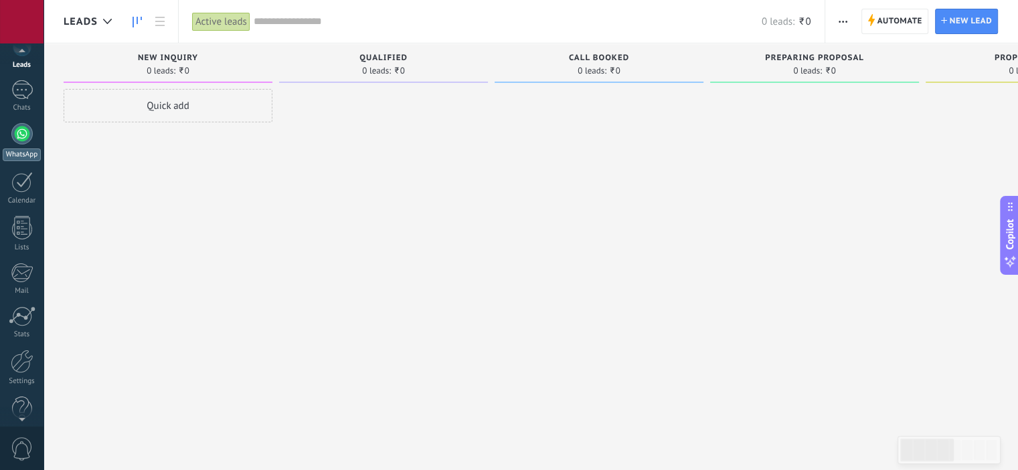  What do you see at coordinates (842, 21) in the screenshot?
I see `button: More` at bounding box center [842, 21].